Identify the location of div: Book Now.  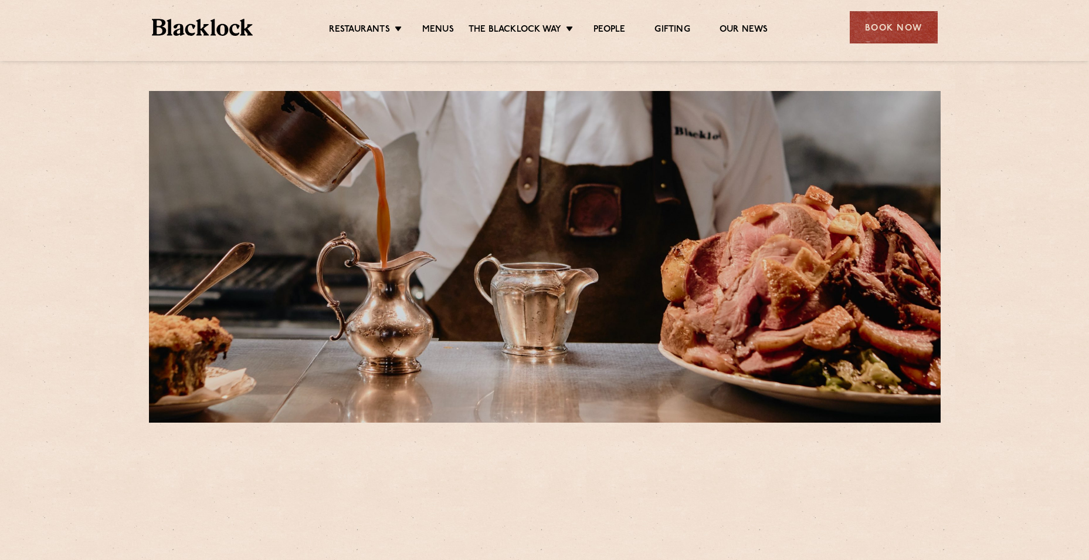
(894, 27).